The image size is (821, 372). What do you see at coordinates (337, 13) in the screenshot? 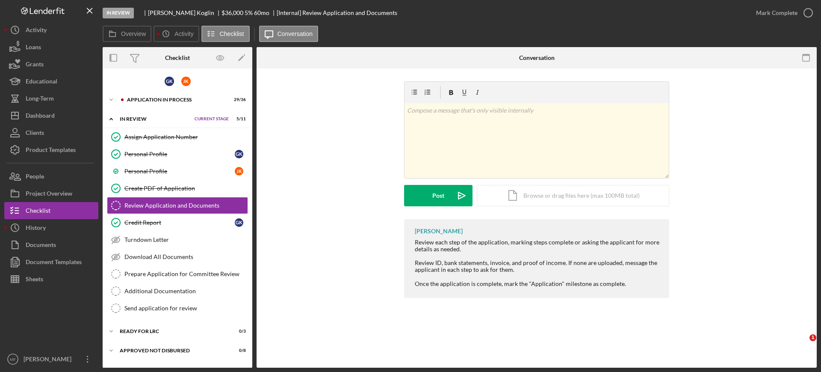
I see `div: [Internal] Review Application and Documents` at bounding box center [337, 13].